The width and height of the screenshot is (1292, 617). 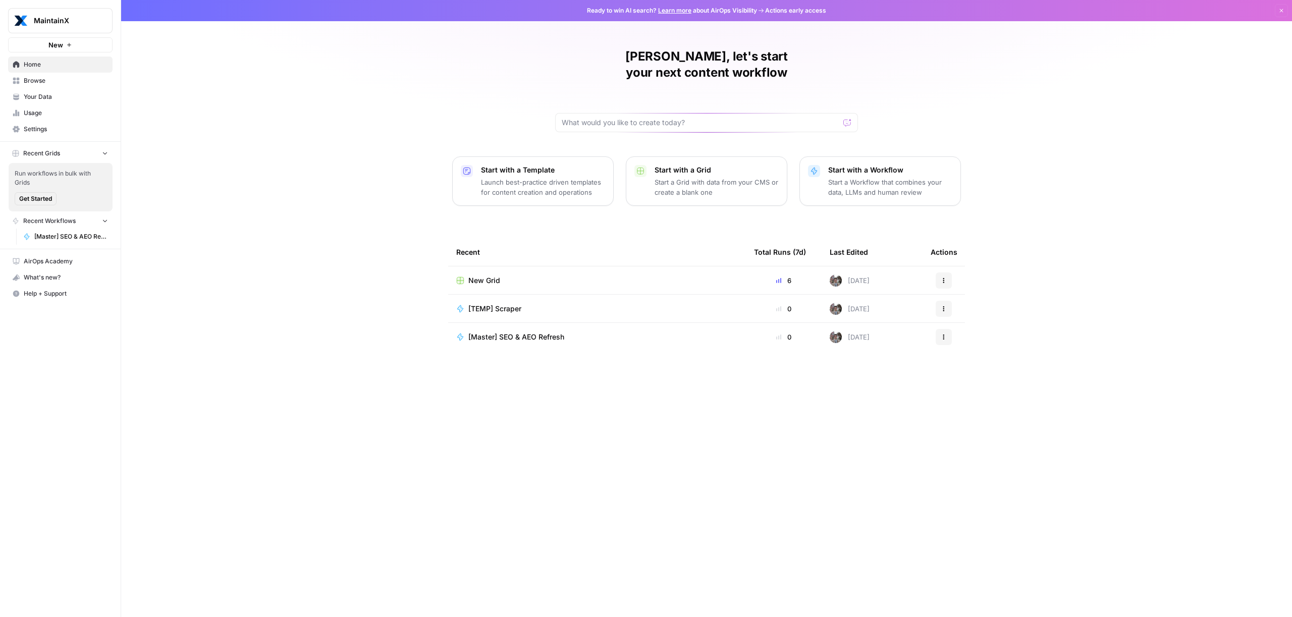 I want to click on button: Recent Grids, so click(x=60, y=153).